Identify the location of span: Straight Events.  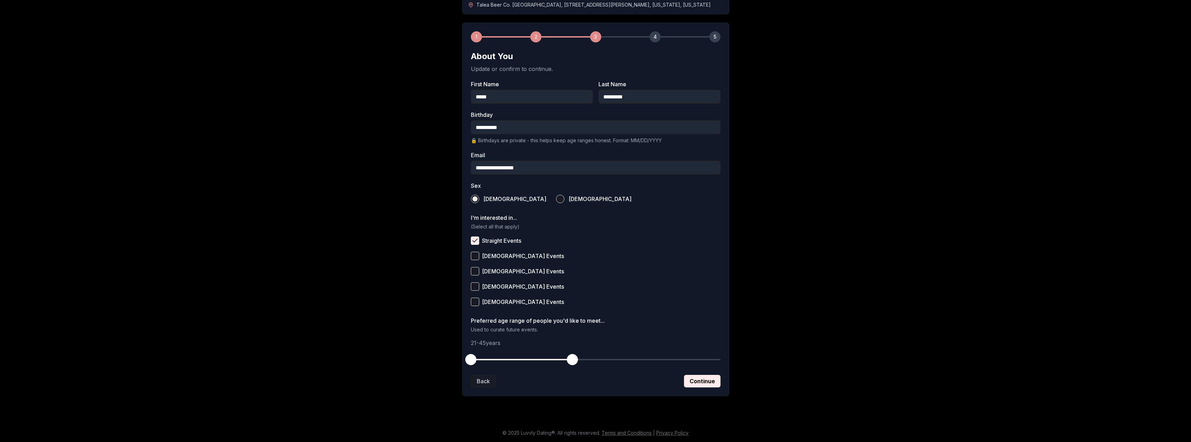
(502, 241).